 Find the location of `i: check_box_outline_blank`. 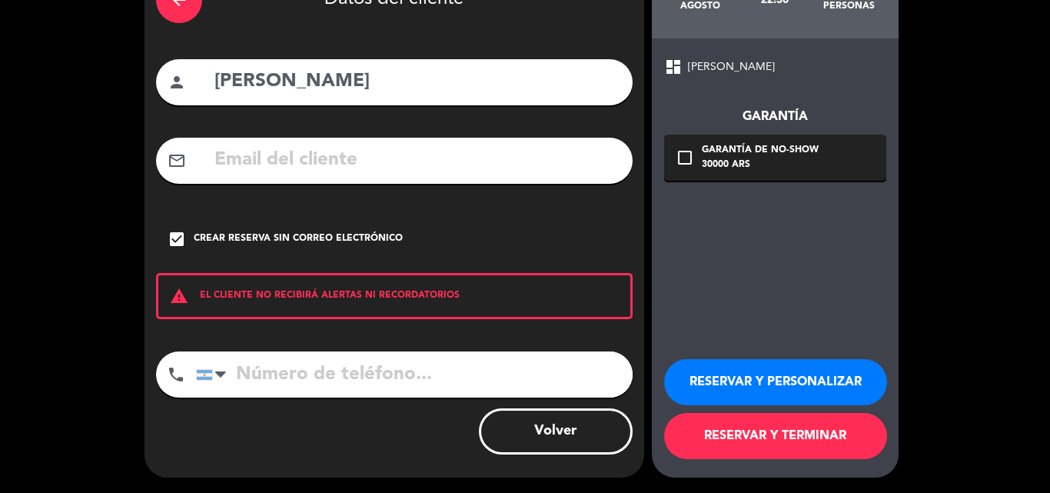

i: check_box_outline_blank is located at coordinates (685, 158).